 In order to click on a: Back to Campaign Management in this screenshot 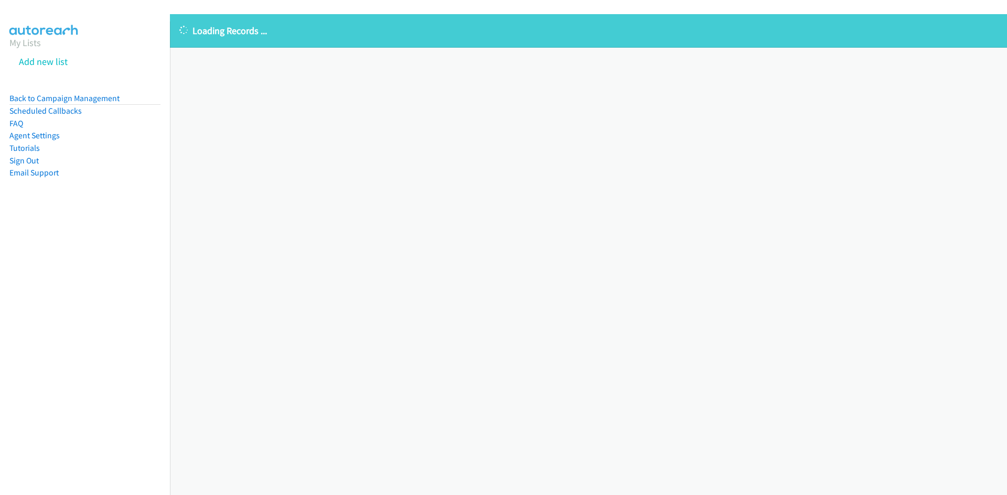, I will do `click(64, 98)`.